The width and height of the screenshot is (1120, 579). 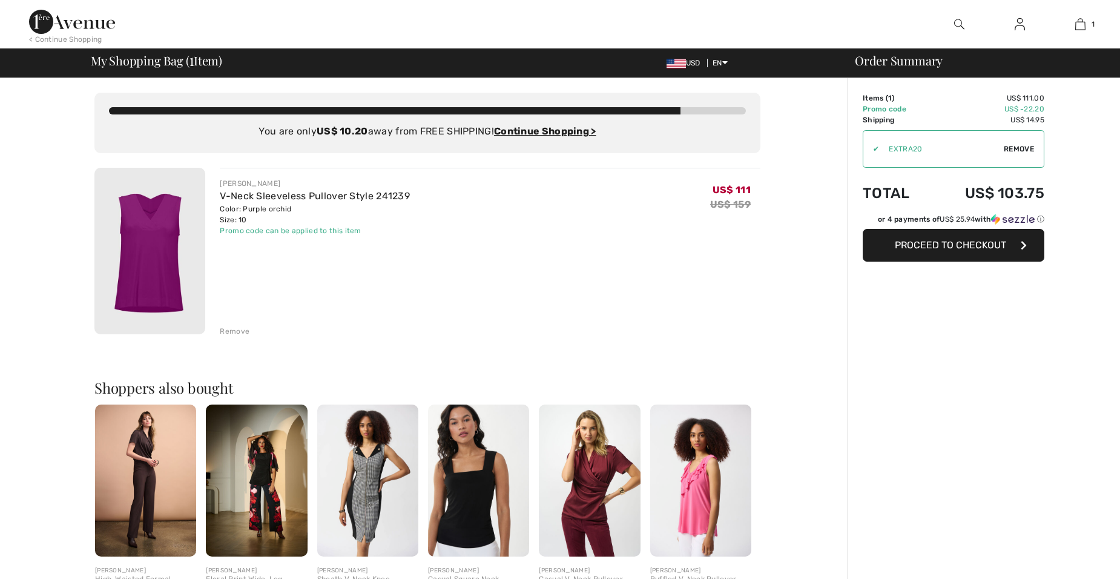 What do you see at coordinates (589, 480) in the screenshot?
I see `img: Casual V-Neck Pullover Style 253237` at bounding box center [589, 480].